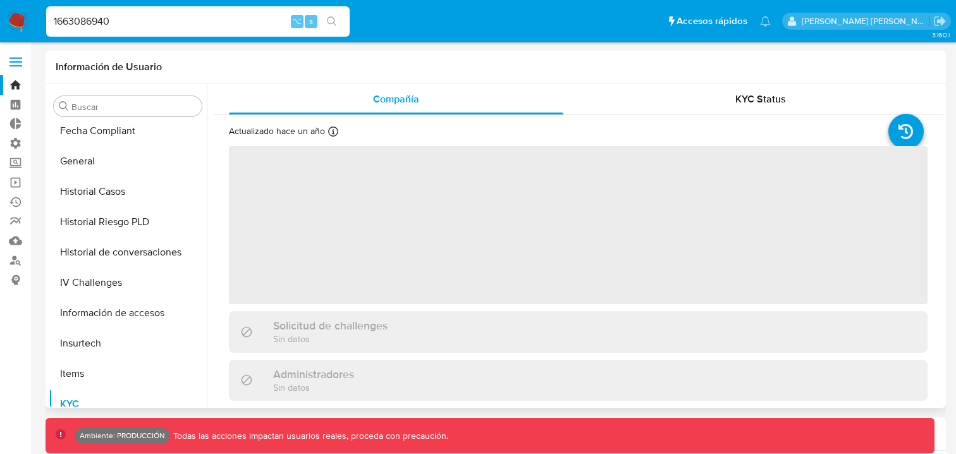 This screenshot has height=454, width=956. I want to click on button: Información de accesos, so click(128, 313).